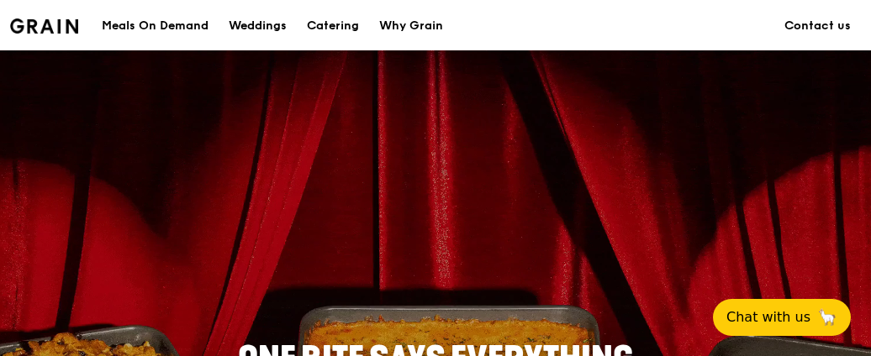 The width and height of the screenshot is (871, 356). What do you see at coordinates (155, 26) in the screenshot?
I see `div: Meals On Demand` at bounding box center [155, 26].